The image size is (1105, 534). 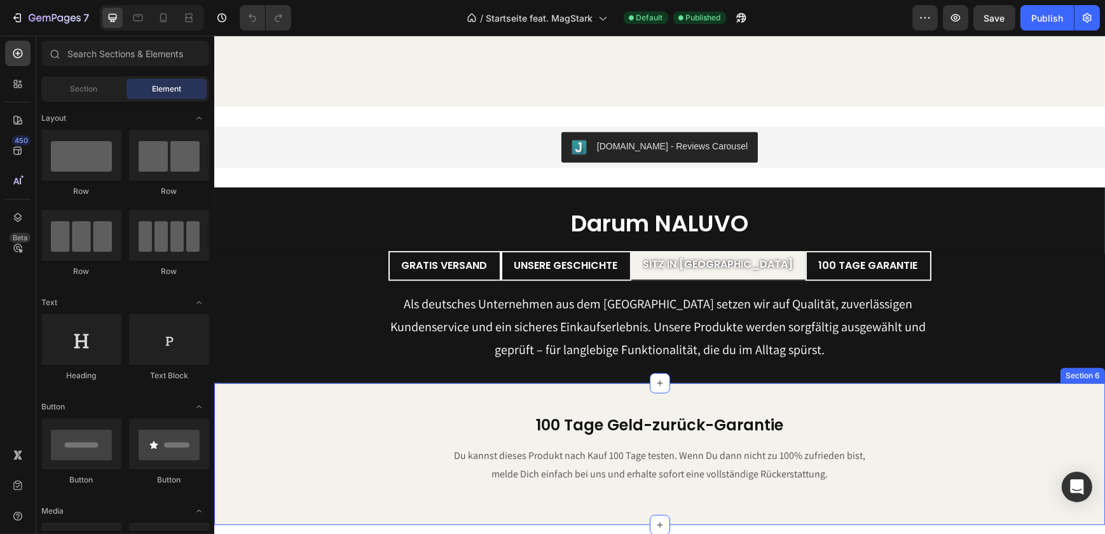 I want to click on p: Gratis Versand, so click(x=230, y=230).